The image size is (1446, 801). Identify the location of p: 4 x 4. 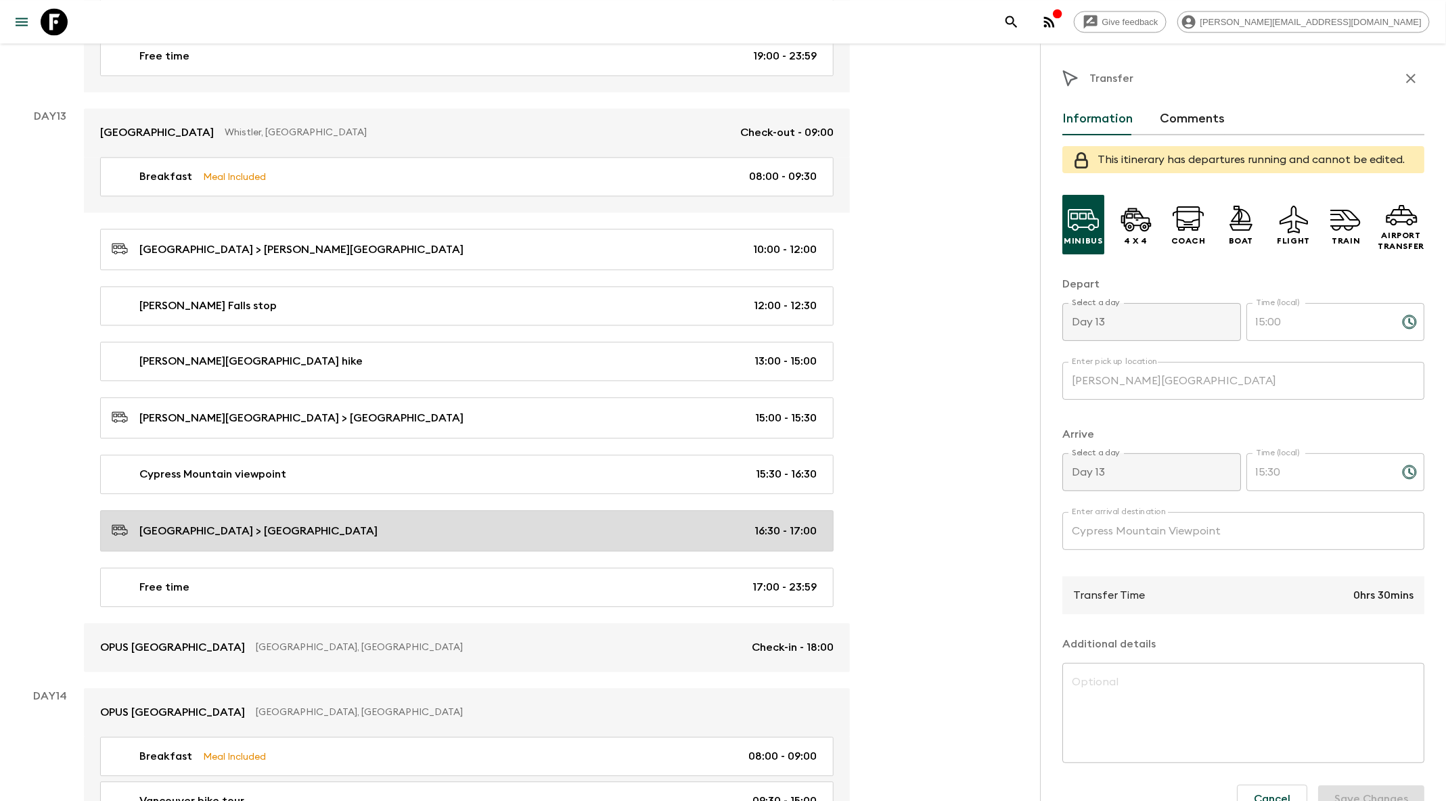
(1136, 241).